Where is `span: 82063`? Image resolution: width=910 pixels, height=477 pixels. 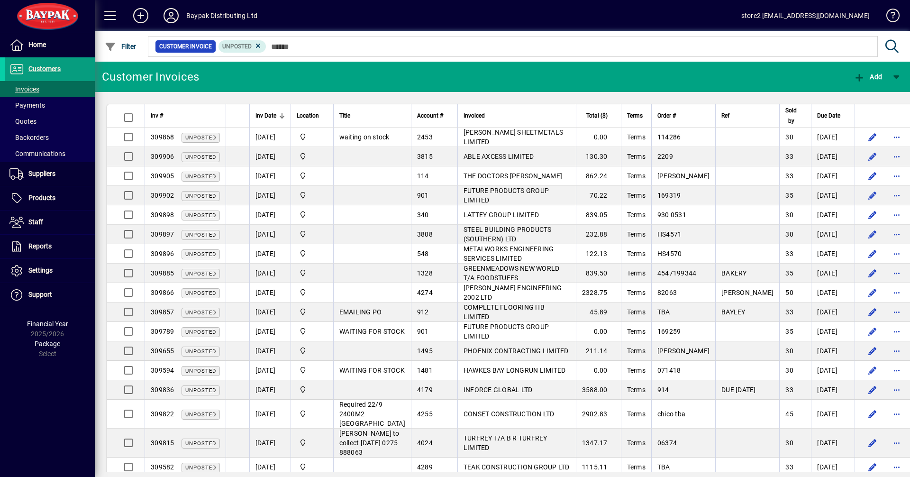 span: 82063 is located at coordinates (667, 292).